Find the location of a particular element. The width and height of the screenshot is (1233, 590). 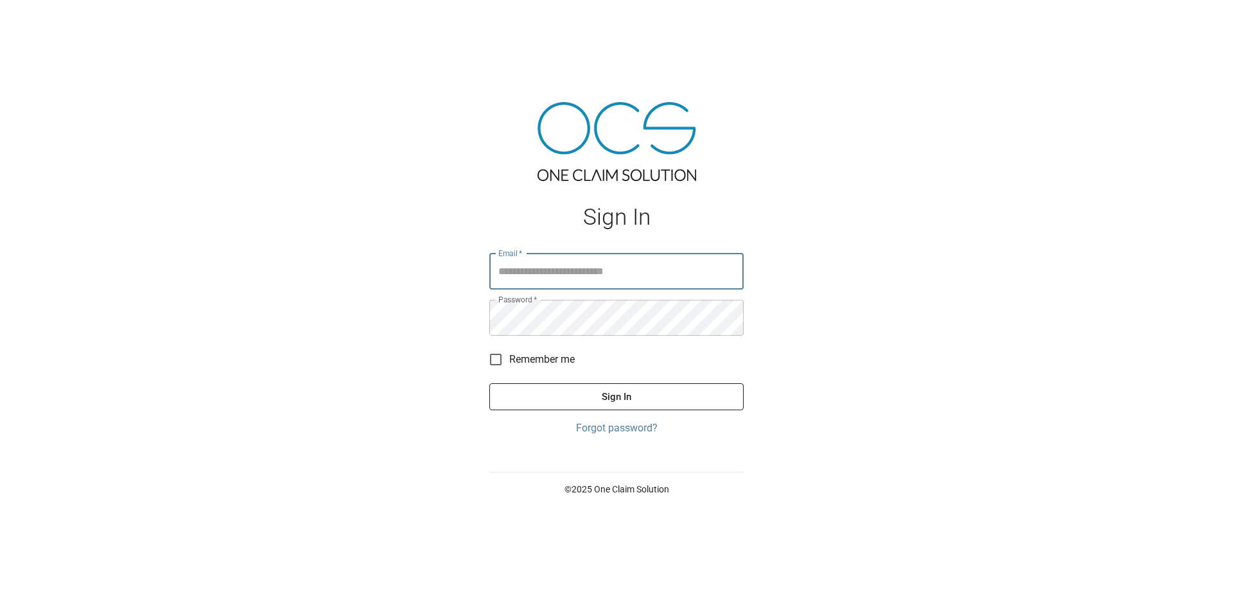

p: © 2025 One Claim Solution is located at coordinates (617, 489).